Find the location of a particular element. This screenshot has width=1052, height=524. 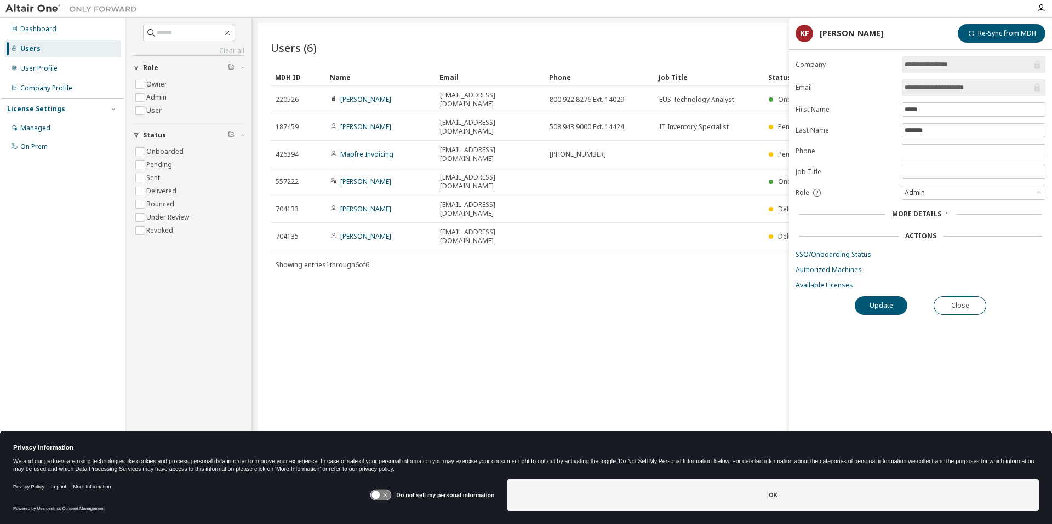

span: 426394 is located at coordinates (287, 154).